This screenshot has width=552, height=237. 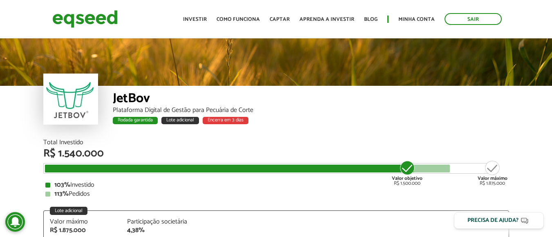 What do you see at coordinates (160, 230) in the screenshot?
I see `div: 4,38%` at bounding box center [160, 230].